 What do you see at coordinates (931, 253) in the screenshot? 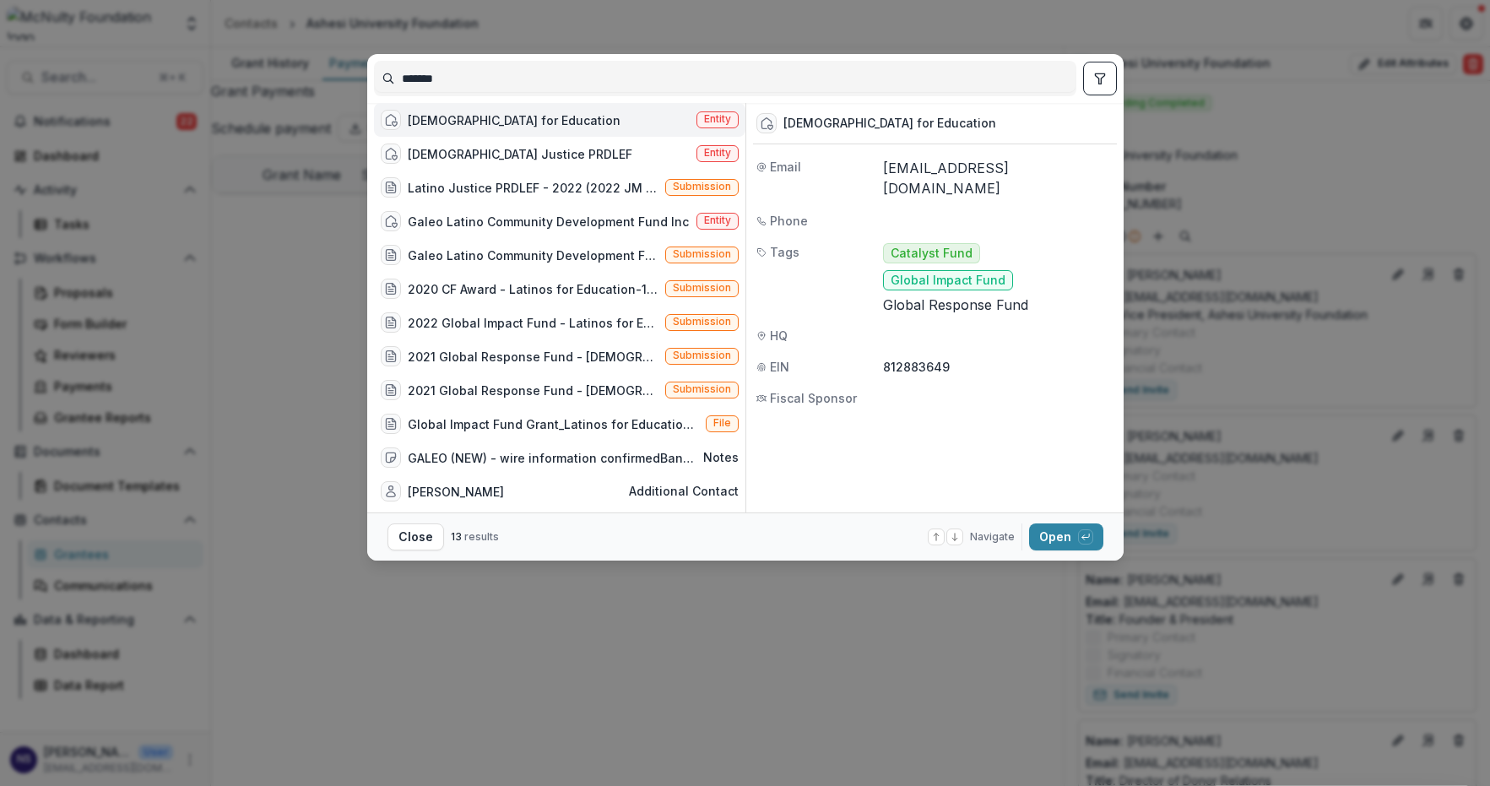
I see `span: Catalyst Fund` at bounding box center [931, 253].